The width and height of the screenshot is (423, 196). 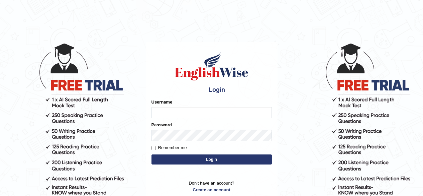 I want to click on label: Remember me, so click(x=169, y=147).